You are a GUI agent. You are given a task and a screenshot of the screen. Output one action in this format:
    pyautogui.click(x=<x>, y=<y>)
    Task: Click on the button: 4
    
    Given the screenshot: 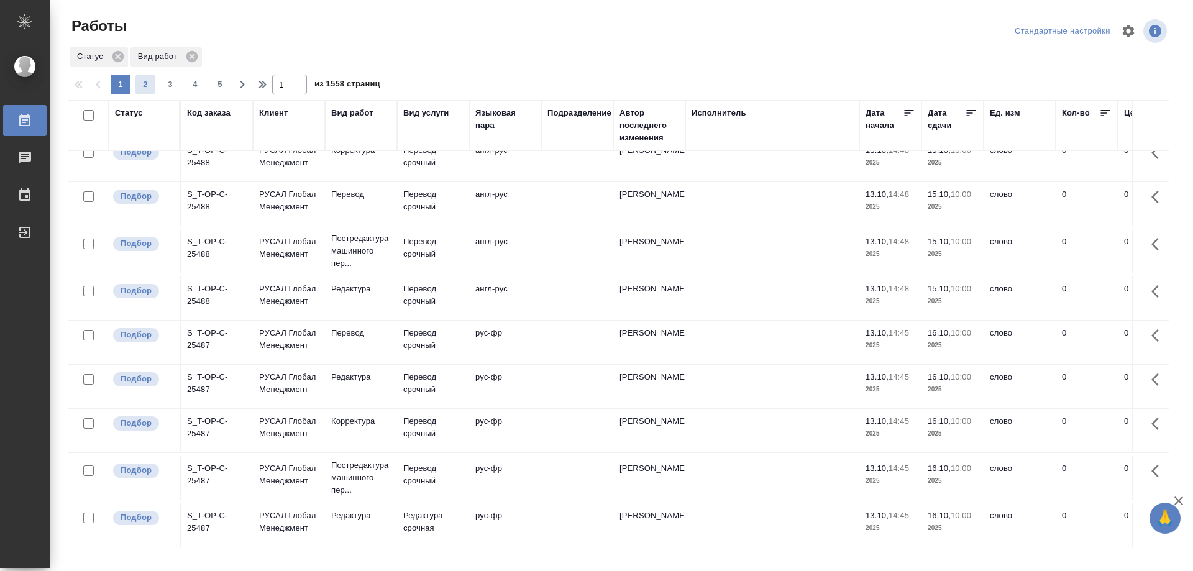 What is the action you would take?
    pyautogui.click(x=195, y=85)
    